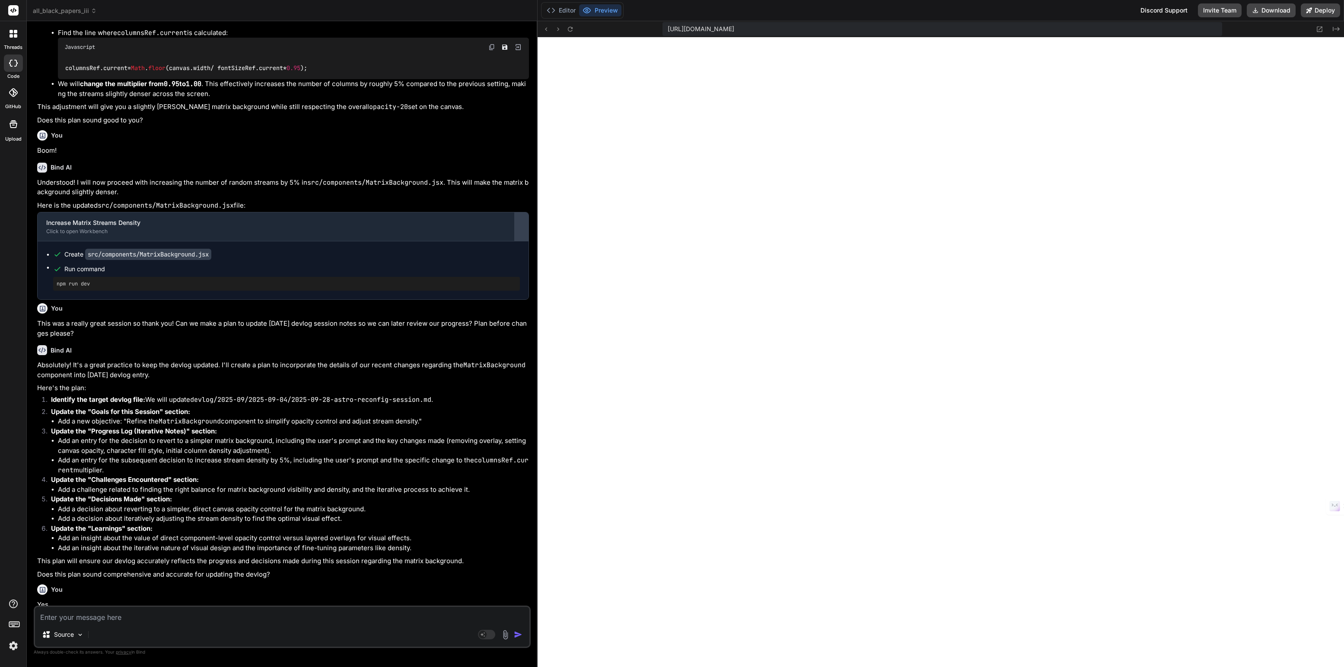  What do you see at coordinates (292, 269) in the screenshot?
I see `span: Run command` at bounding box center [292, 269].